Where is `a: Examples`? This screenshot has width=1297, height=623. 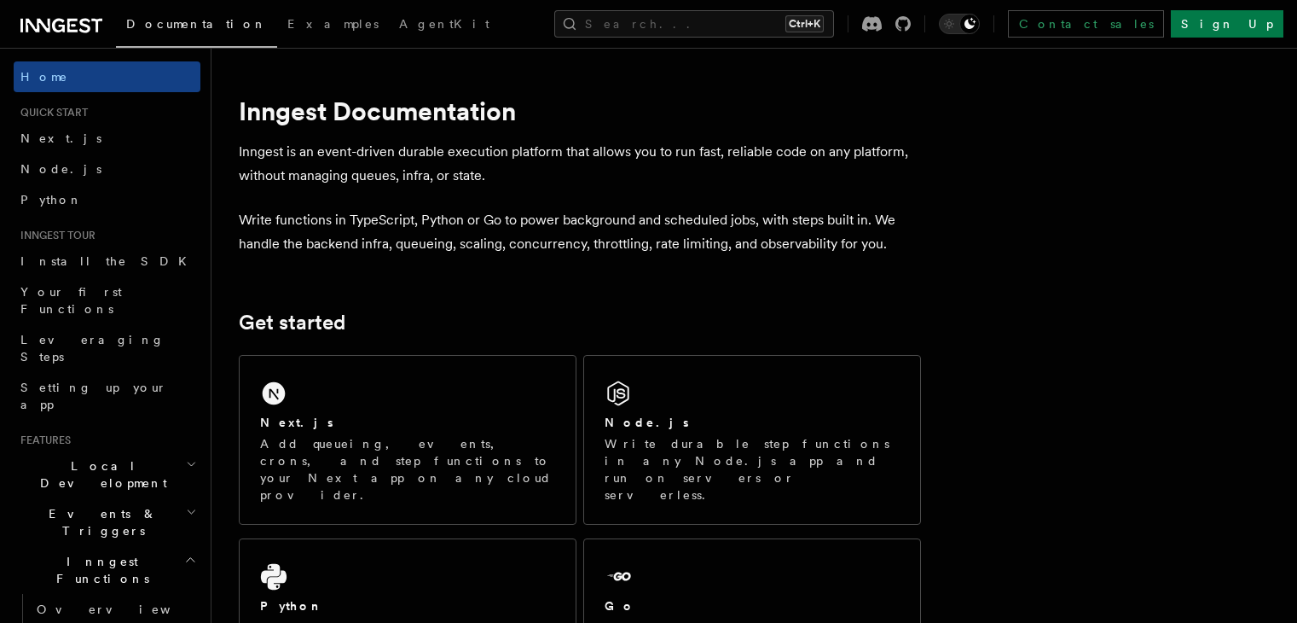
a: Examples is located at coordinates (333, 26).